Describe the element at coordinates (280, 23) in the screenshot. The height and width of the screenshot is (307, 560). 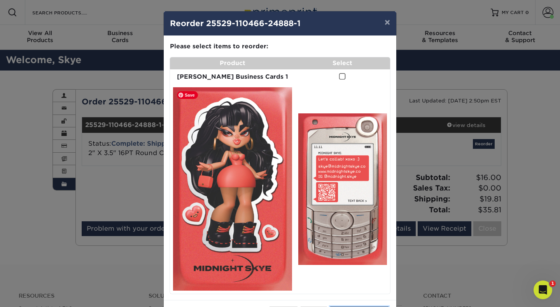
I see `h4: Reorder 25529-110466-24888-1` at that location.